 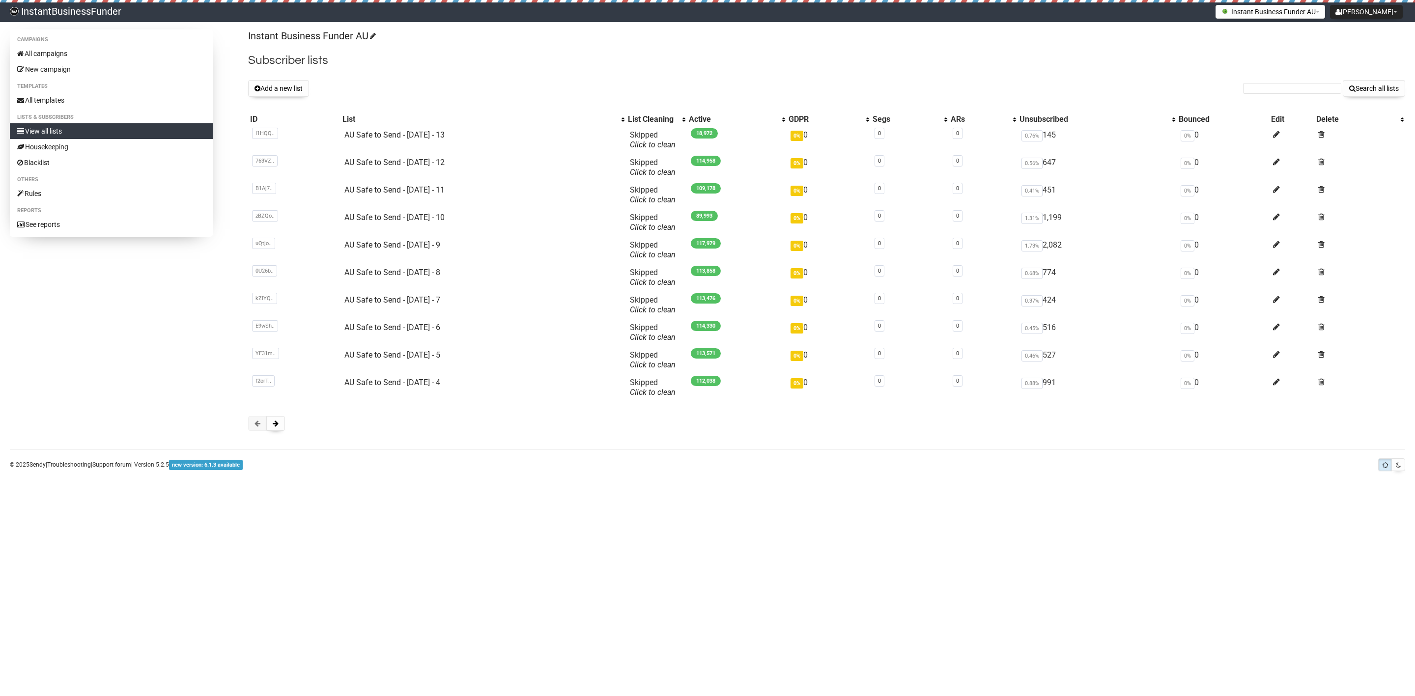 What do you see at coordinates (1223, 119) in the screenshot?
I see `div: Bounced` at bounding box center [1223, 119].